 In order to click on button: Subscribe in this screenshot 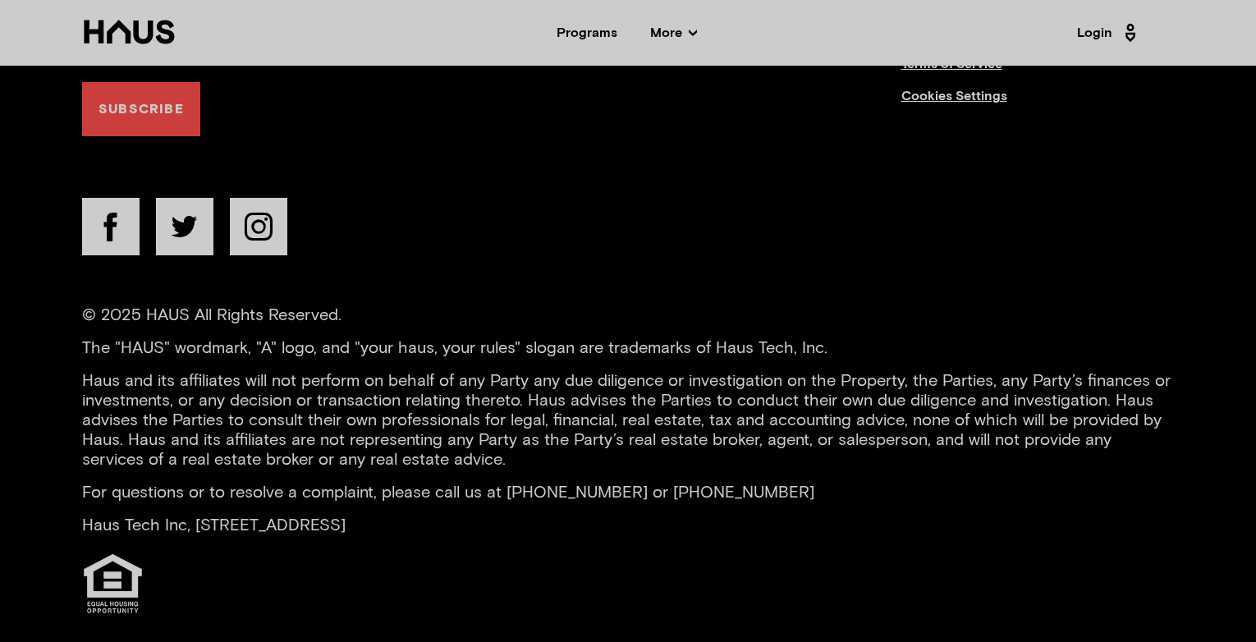, I will do `click(141, 109)`.